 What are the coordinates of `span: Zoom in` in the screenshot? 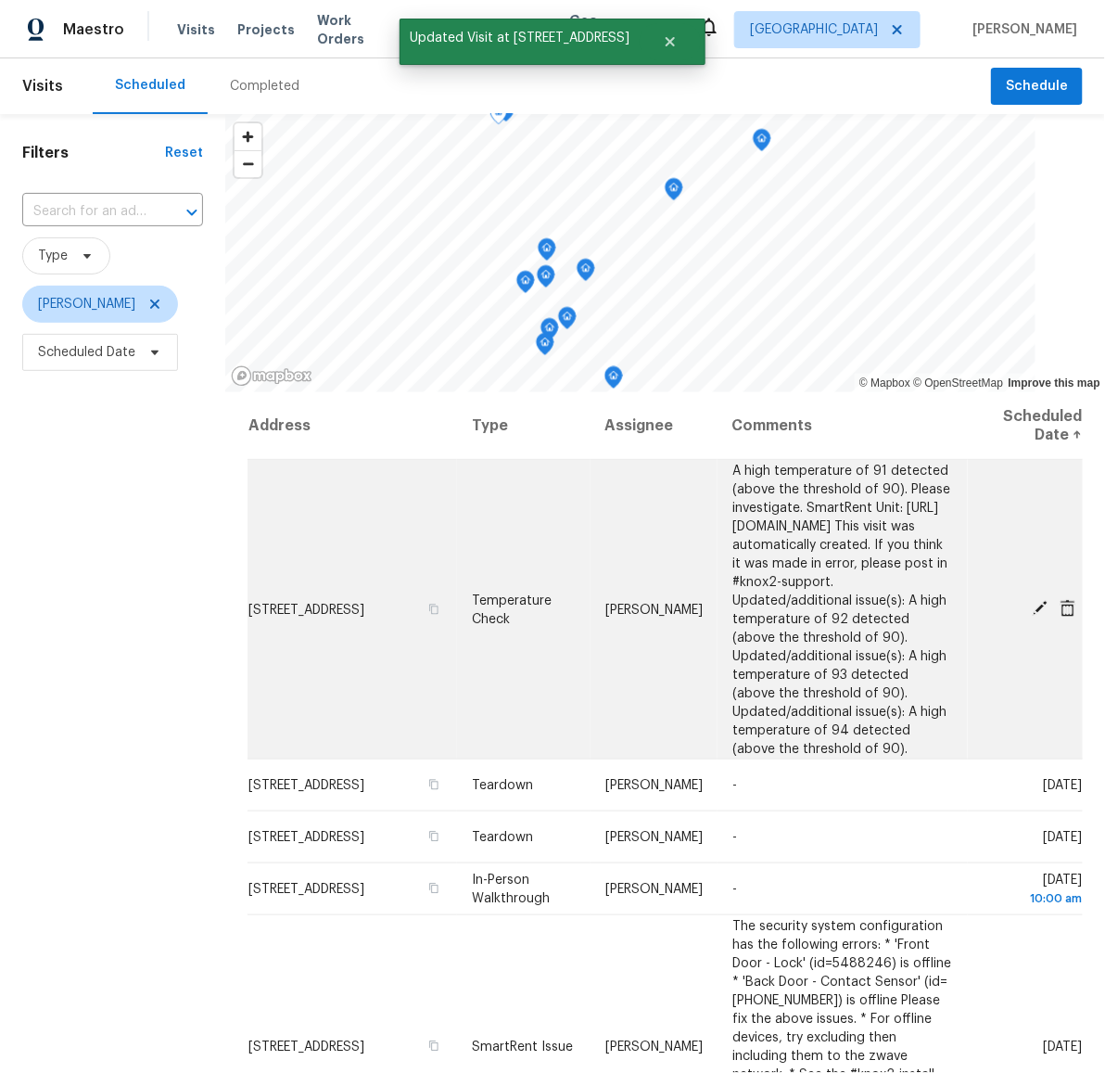 It's located at (248, 136).